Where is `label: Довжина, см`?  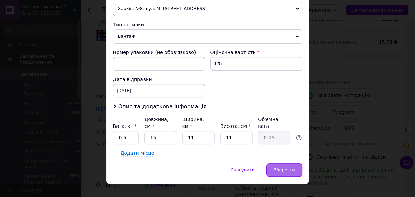
label: Довжина, см is located at coordinates (156, 123).